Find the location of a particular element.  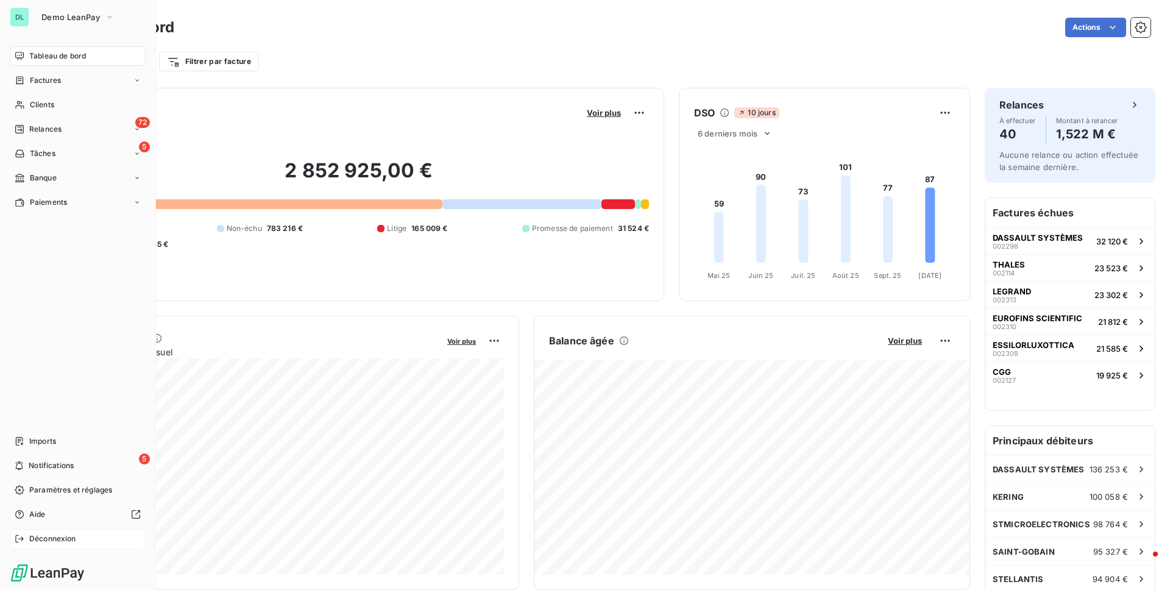

h6: Principaux débiteurs is located at coordinates (1070, 440).